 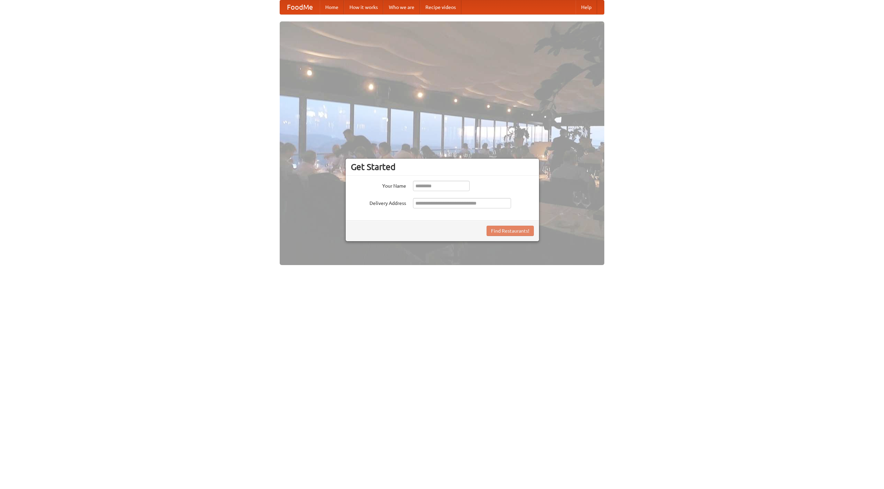 What do you see at coordinates (442, 167) in the screenshot?
I see `h3: Get Started` at bounding box center [442, 167].